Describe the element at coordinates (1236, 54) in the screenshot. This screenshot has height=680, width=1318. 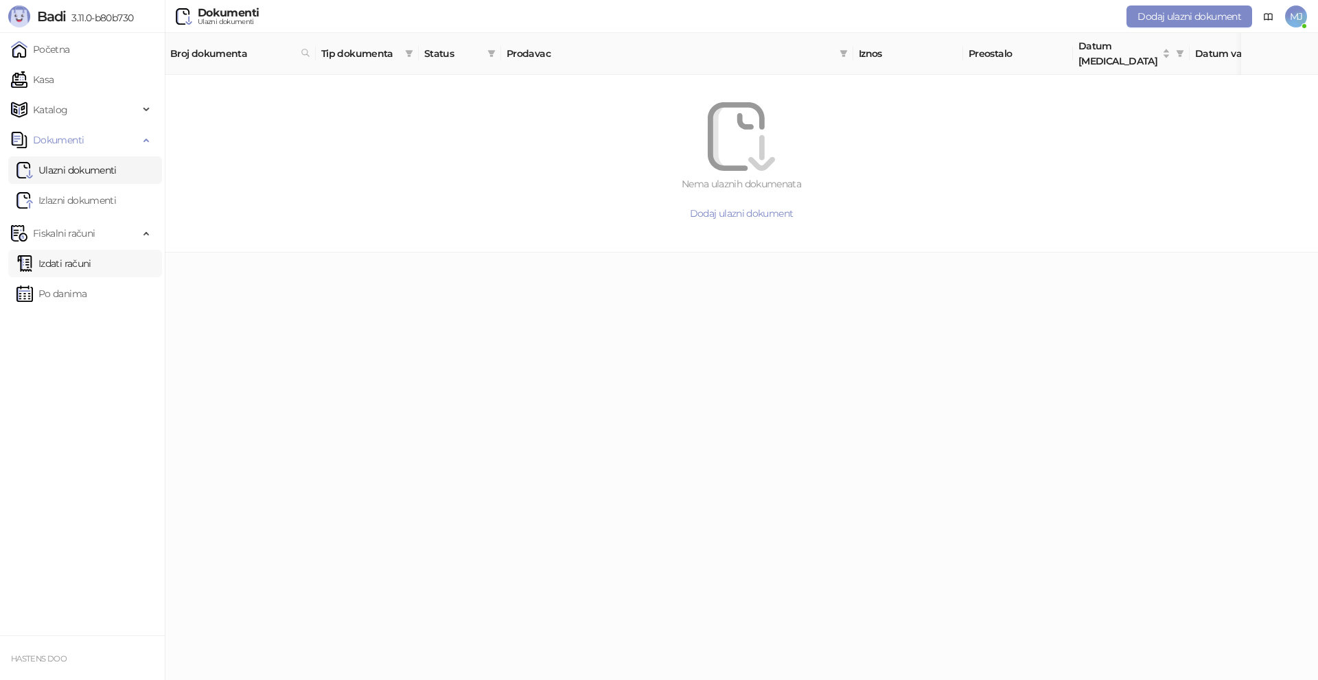
I see `span: Datum valute` at that location.